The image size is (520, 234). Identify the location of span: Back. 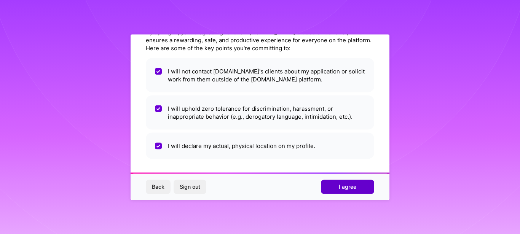
(158, 187).